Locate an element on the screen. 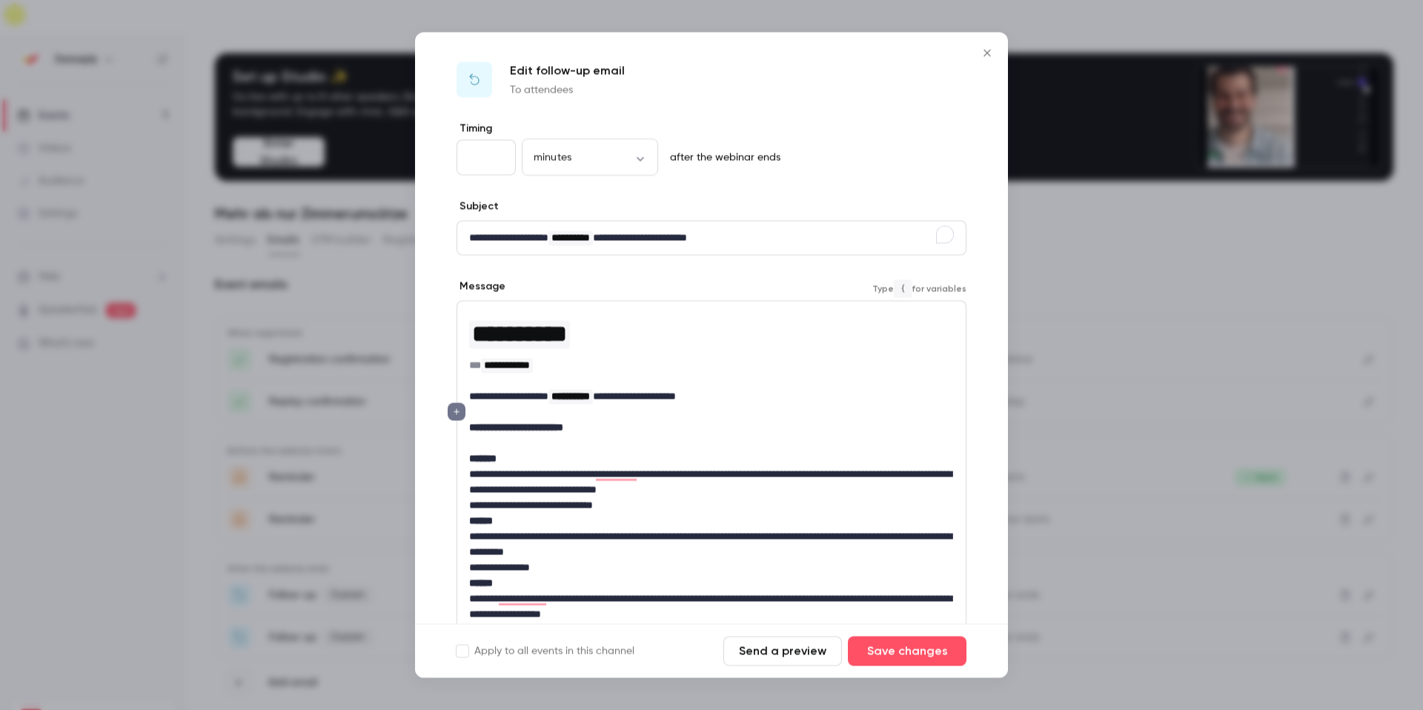 This screenshot has width=1423, height=710. label: Message is located at coordinates (481, 287).